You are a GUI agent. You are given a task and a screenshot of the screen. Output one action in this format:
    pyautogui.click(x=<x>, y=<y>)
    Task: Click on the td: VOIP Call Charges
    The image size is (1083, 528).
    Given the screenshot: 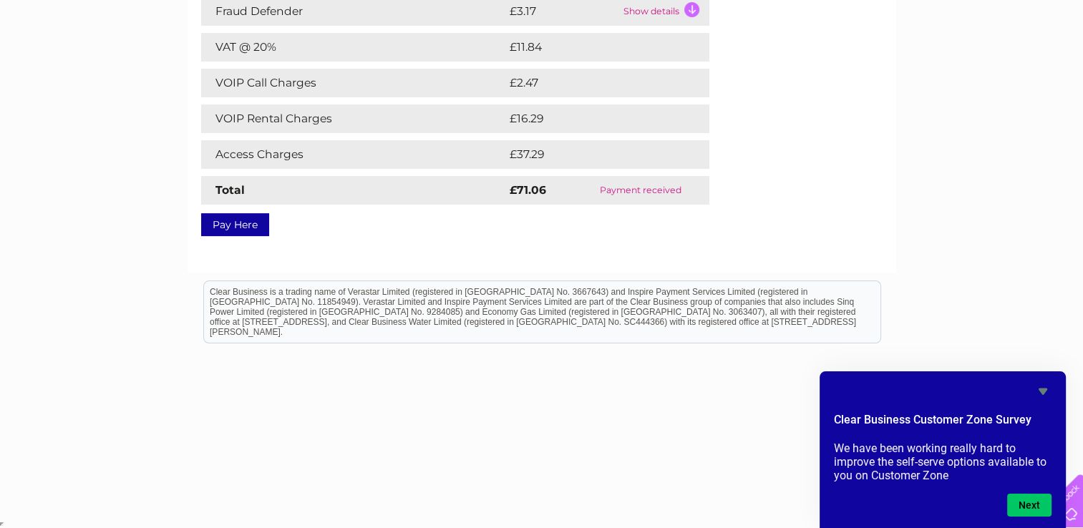 What is the action you would take?
    pyautogui.click(x=353, y=83)
    